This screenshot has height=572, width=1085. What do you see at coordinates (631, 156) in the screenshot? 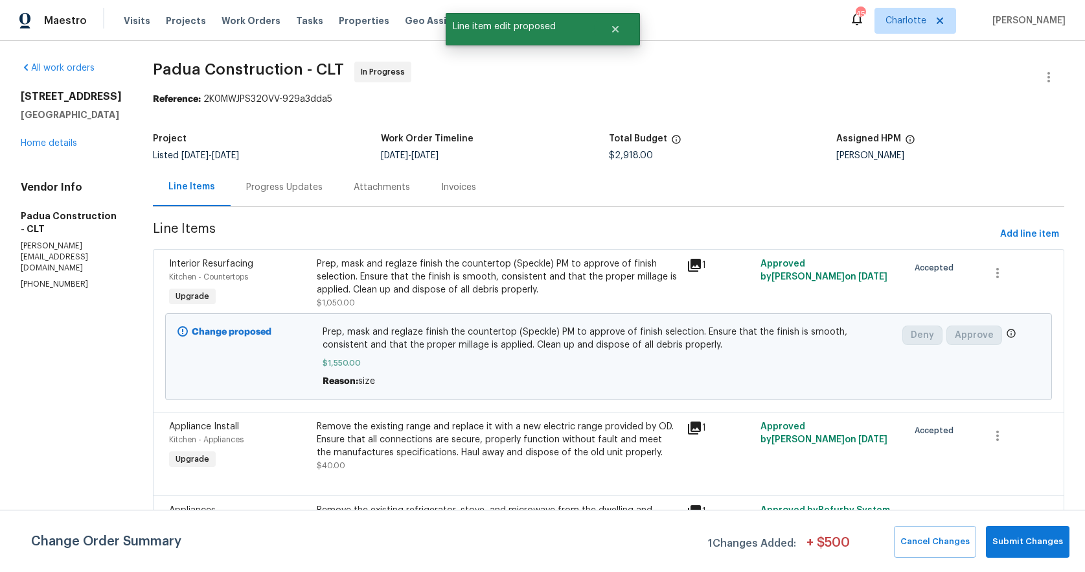
I see `span: $2,918.00` at bounding box center [631, 156].